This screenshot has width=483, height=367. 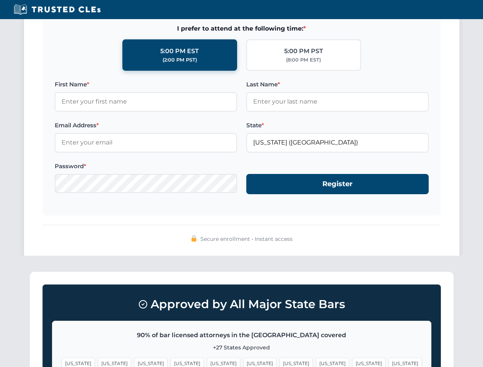 What do you see at coordinates (146, 166) in the screenshot?
I see `label: Password` at bounding box center [146, 166].